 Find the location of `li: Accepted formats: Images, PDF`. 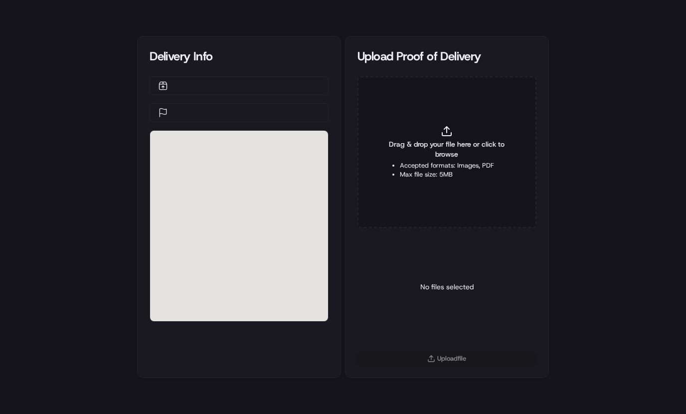

li: Accepted formats: Images, PDF is located at coordinates (447, 165).